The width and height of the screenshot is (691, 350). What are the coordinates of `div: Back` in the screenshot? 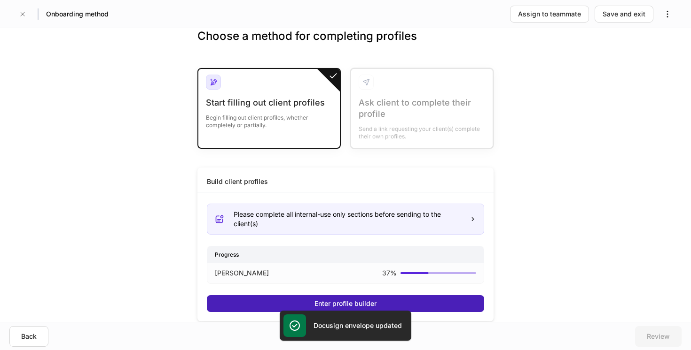 It's located at (29, 337).